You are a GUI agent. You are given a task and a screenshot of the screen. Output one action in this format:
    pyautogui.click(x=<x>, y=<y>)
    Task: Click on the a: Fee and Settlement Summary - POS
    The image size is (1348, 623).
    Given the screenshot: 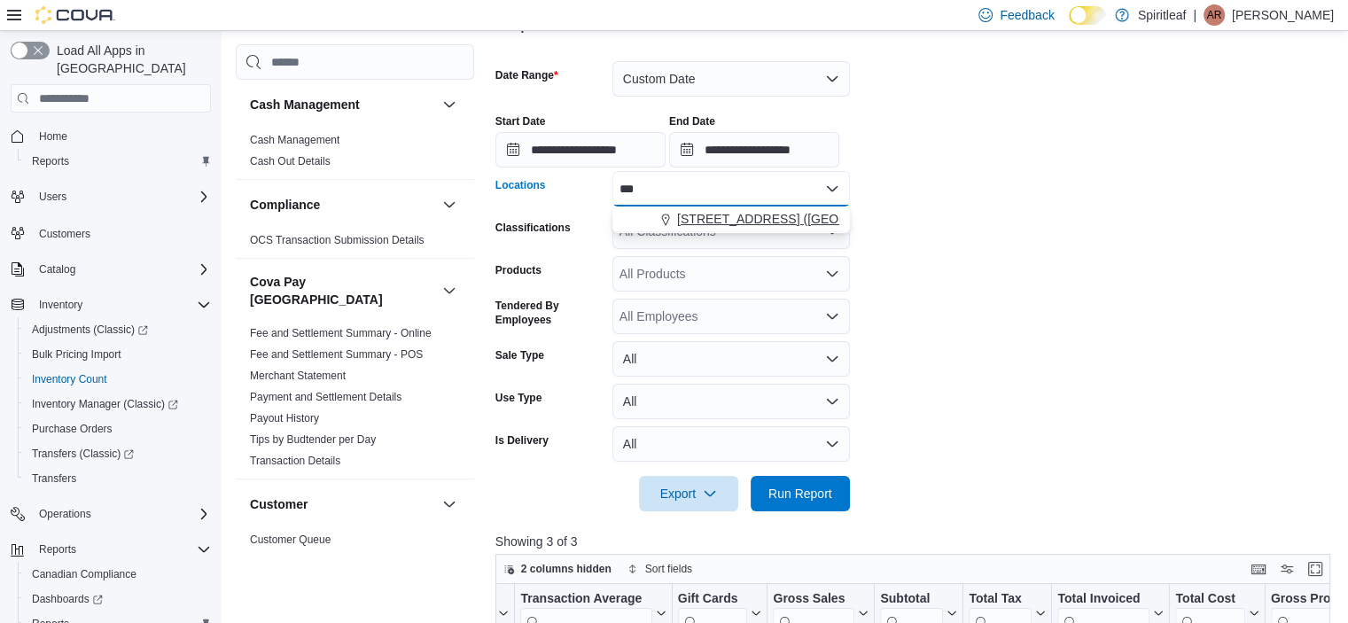 What is the action you would take?
    pyautogui.click(x=336, y=354)
    